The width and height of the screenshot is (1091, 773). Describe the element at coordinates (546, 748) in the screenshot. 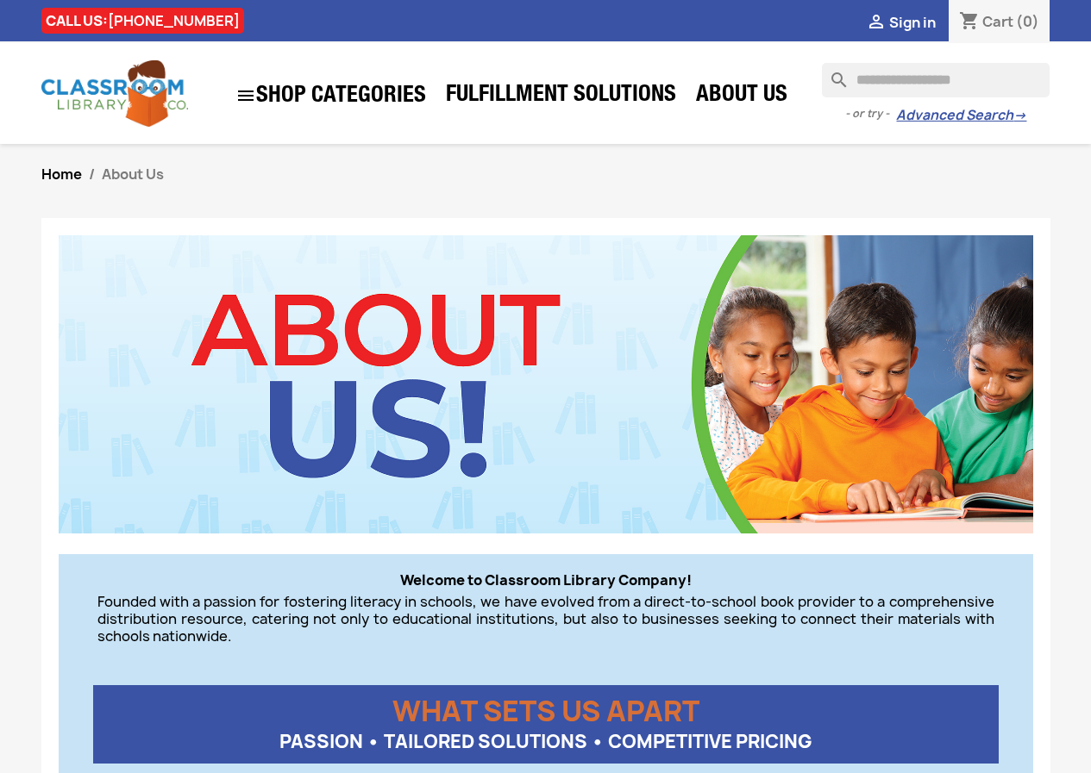

I see `p: PASSION • TAILORED SOLUTIONS • COMPETITIVE PRICING` at that location.